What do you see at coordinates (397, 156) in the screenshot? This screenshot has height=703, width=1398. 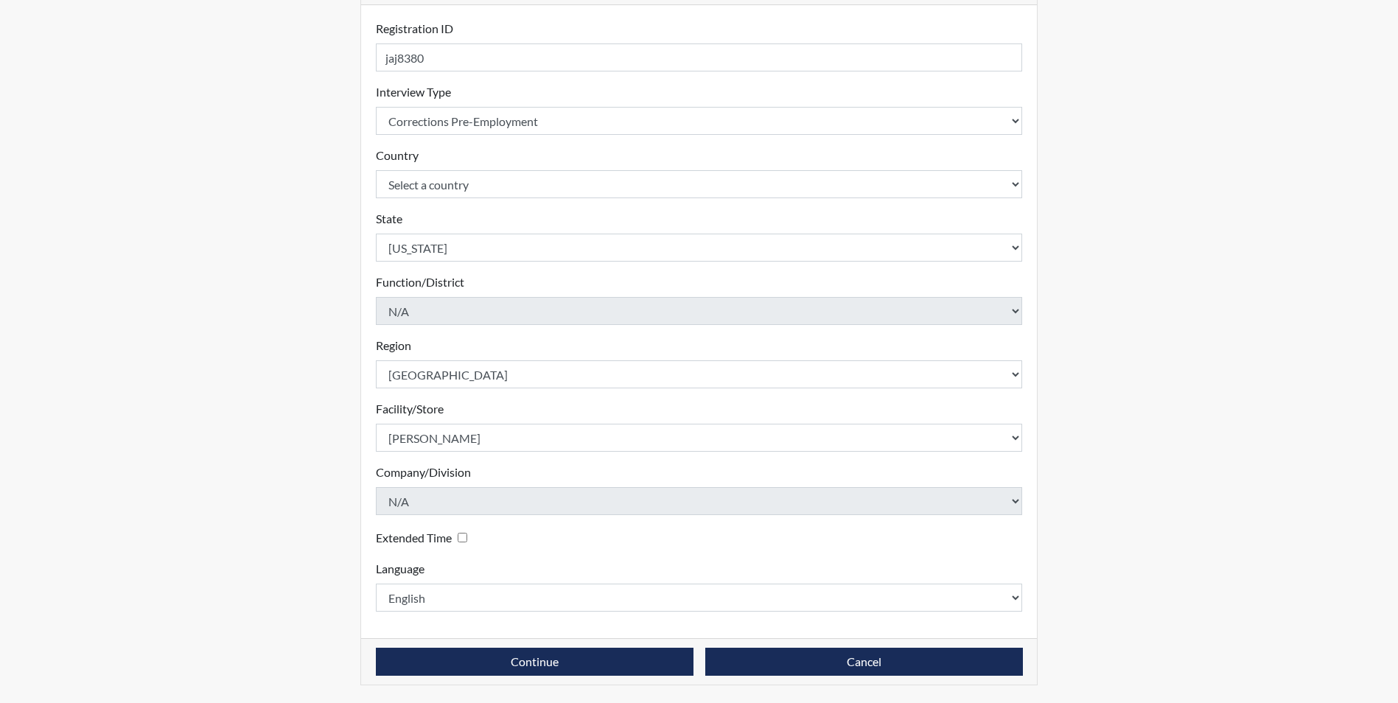 I see `label: Country` at bounding box center [397, 156].